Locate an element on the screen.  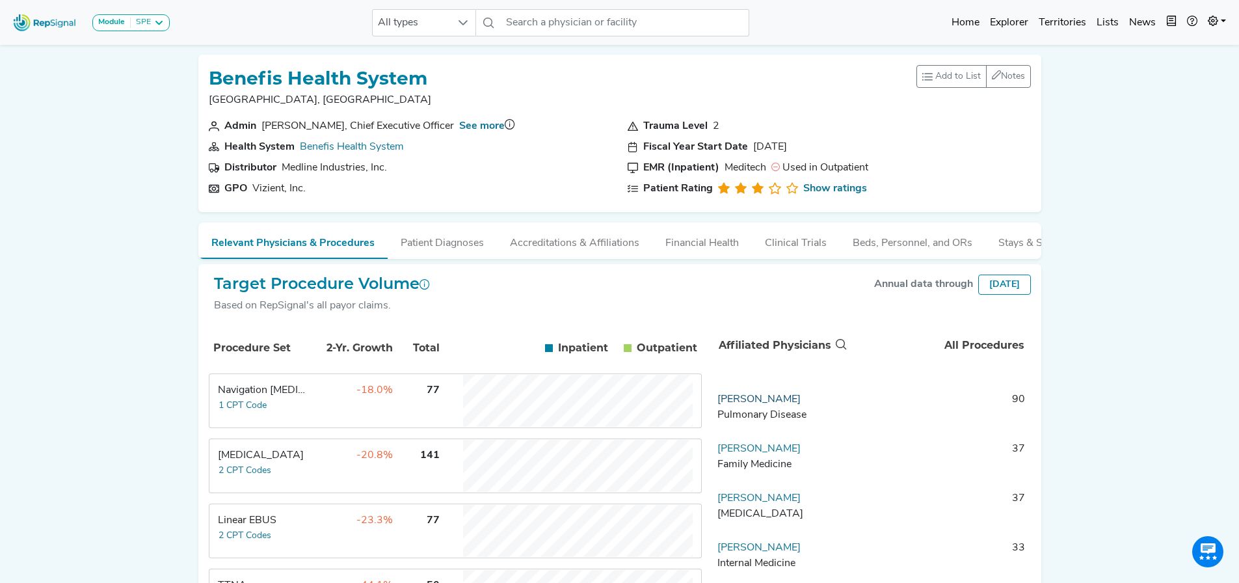
th: Procedure Set is located at coordinates (260, 348).